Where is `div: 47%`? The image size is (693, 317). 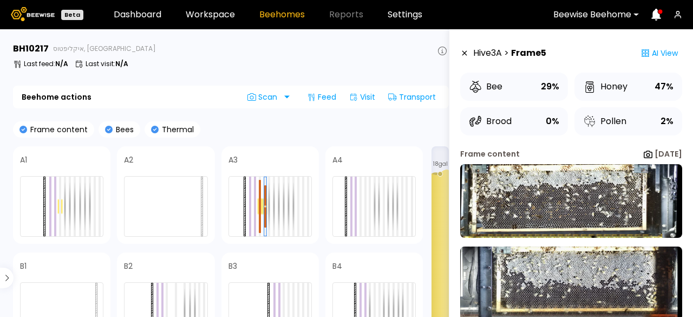 div: 47% is located at coordinates (664, 87).